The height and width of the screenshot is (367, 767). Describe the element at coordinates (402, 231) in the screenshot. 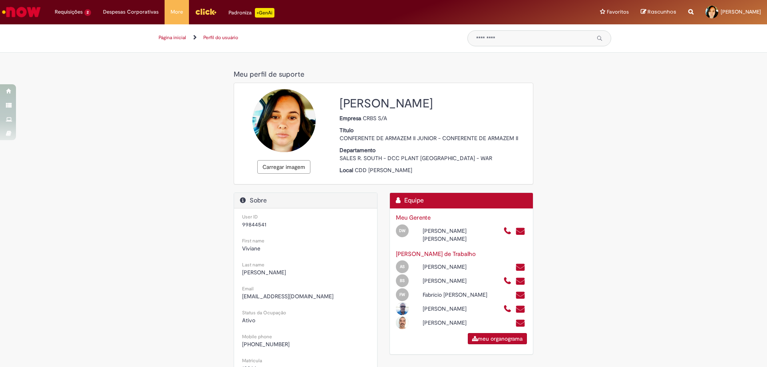

I see `span: DW` at that location.